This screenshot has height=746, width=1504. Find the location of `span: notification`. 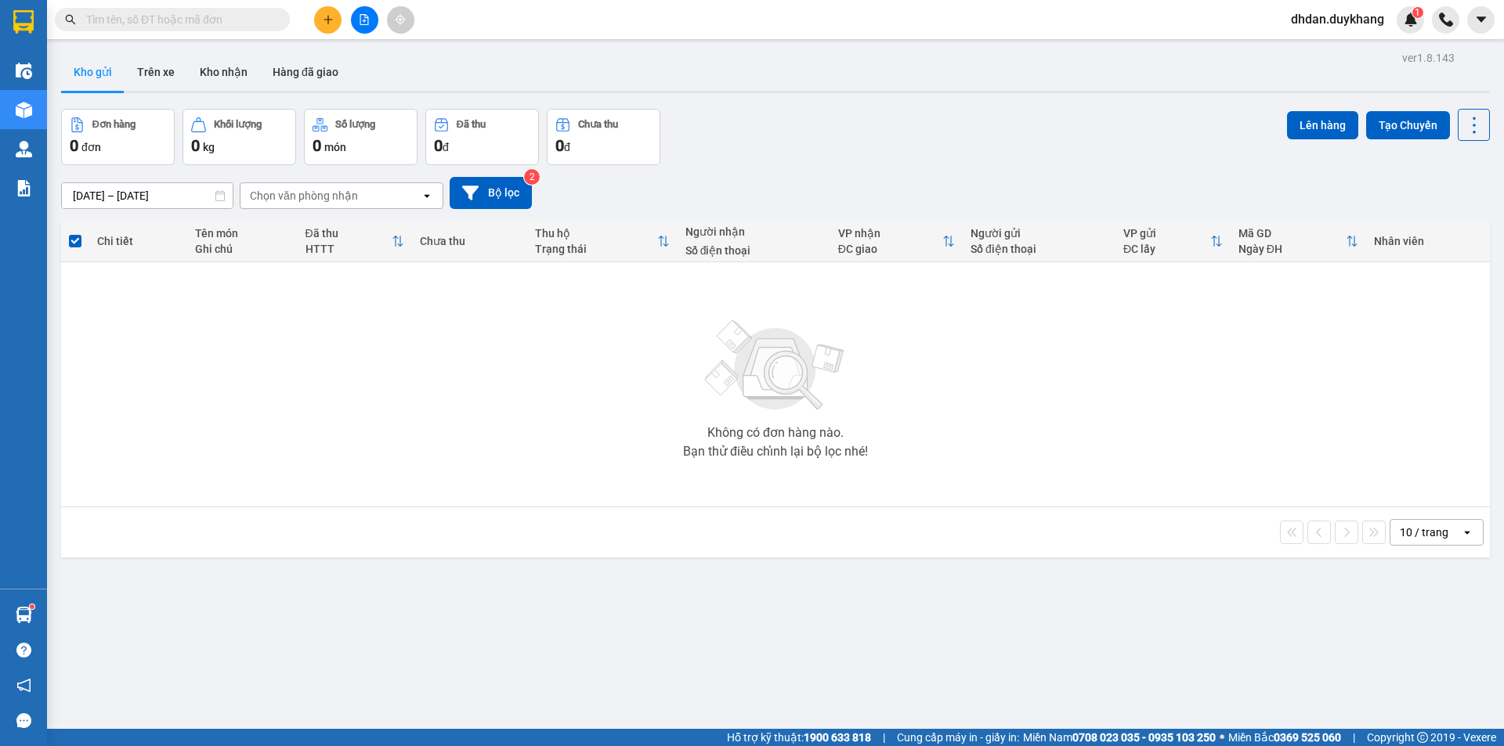

span: notification is located at coordinates (23, 685).